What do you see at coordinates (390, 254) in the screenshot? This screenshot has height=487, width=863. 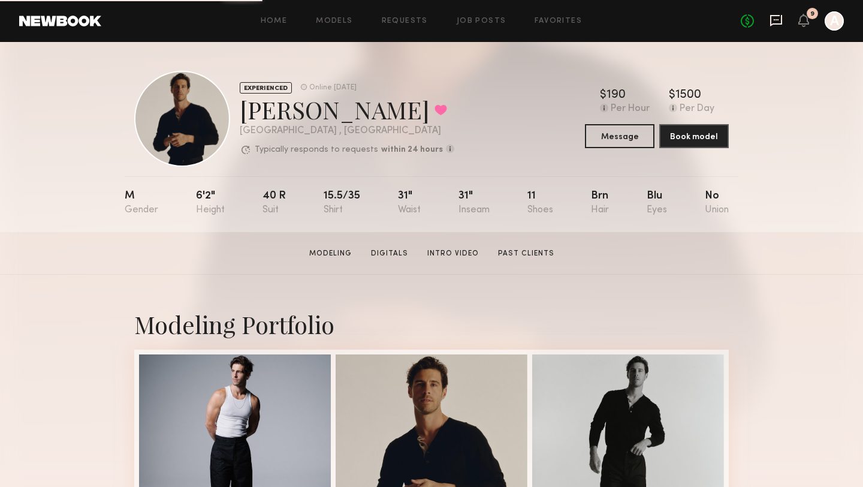 I see `a: Digitals` at bounding box center [390, 254].